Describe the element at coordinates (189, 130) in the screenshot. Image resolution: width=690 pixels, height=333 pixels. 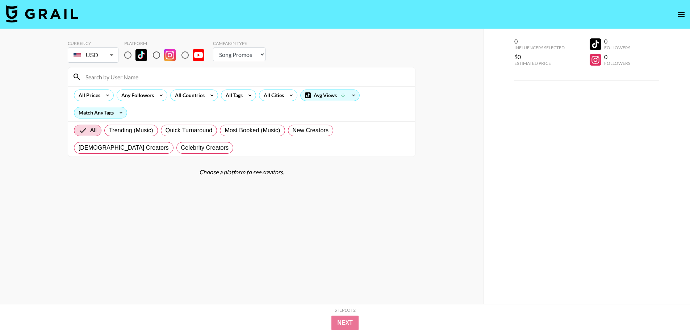
I see `span: Quick Turnaround` at that location.